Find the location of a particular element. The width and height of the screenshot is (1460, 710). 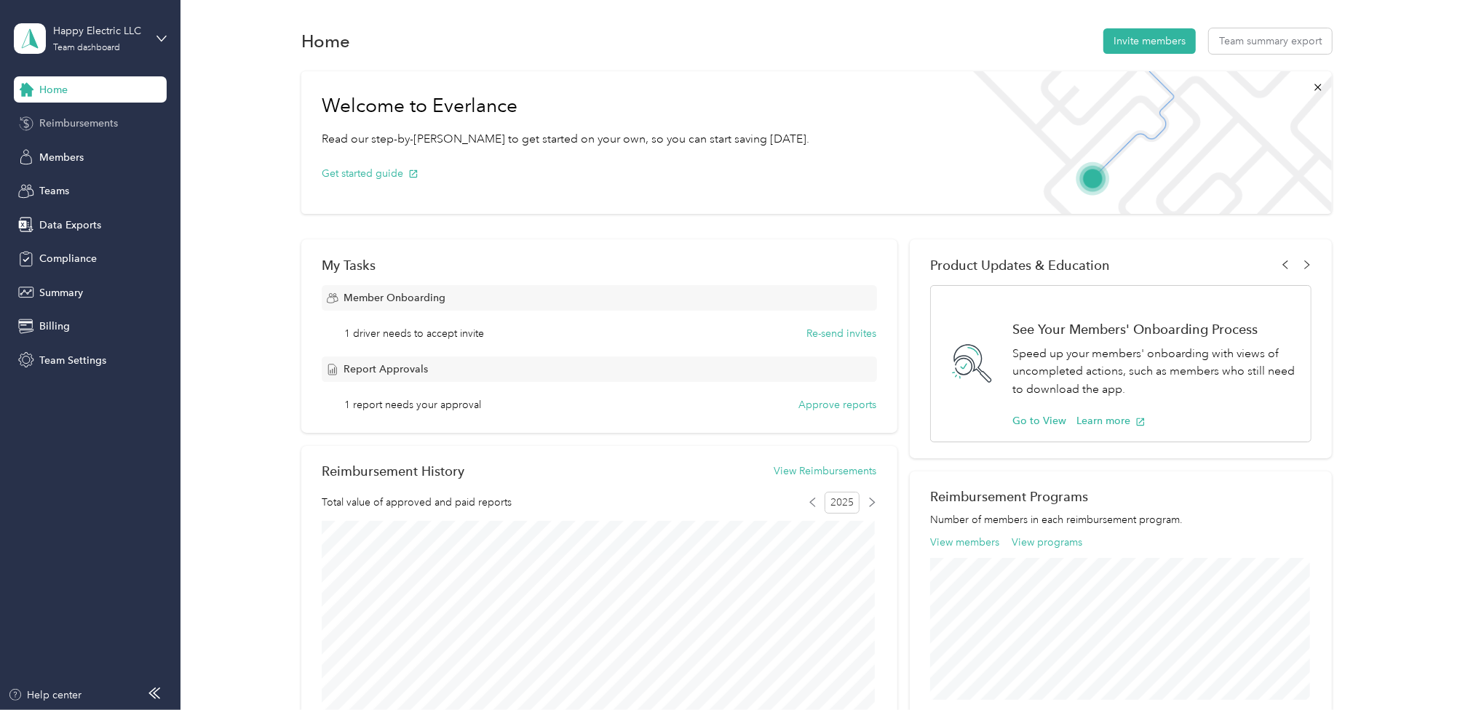

h2: Reimbursement Programs is located at coordinates (1121, 496).